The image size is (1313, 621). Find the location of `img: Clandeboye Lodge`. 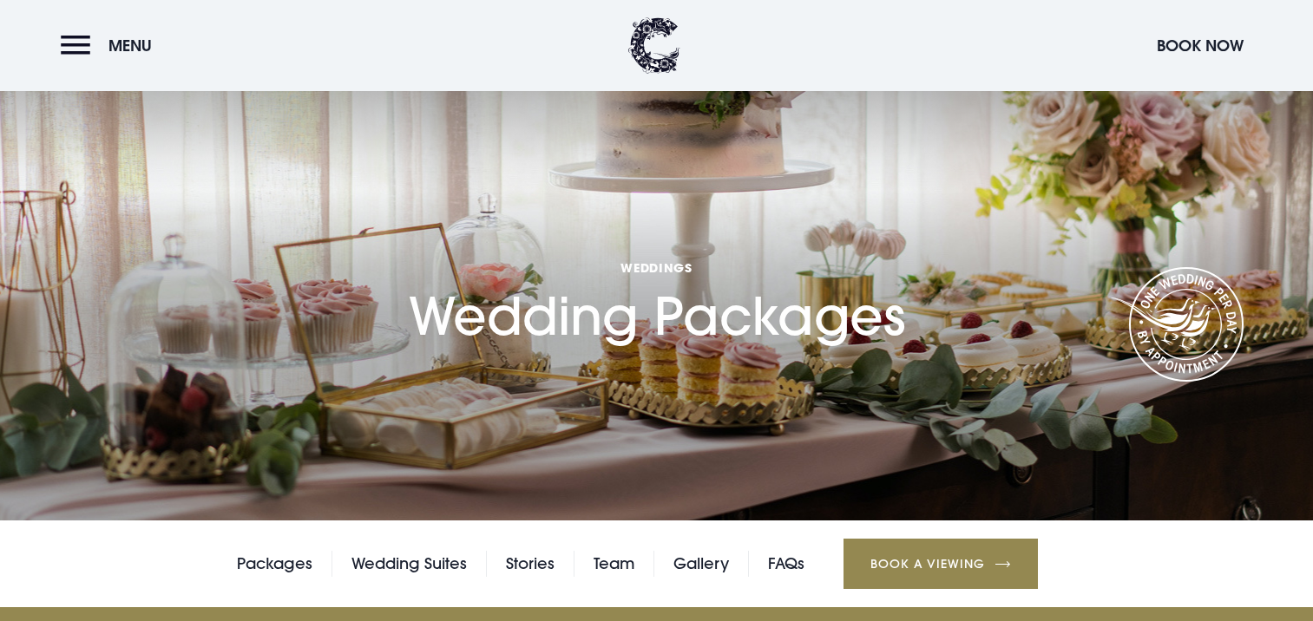

img: Clandeboye Lodge is located at coordinates (654, 45).